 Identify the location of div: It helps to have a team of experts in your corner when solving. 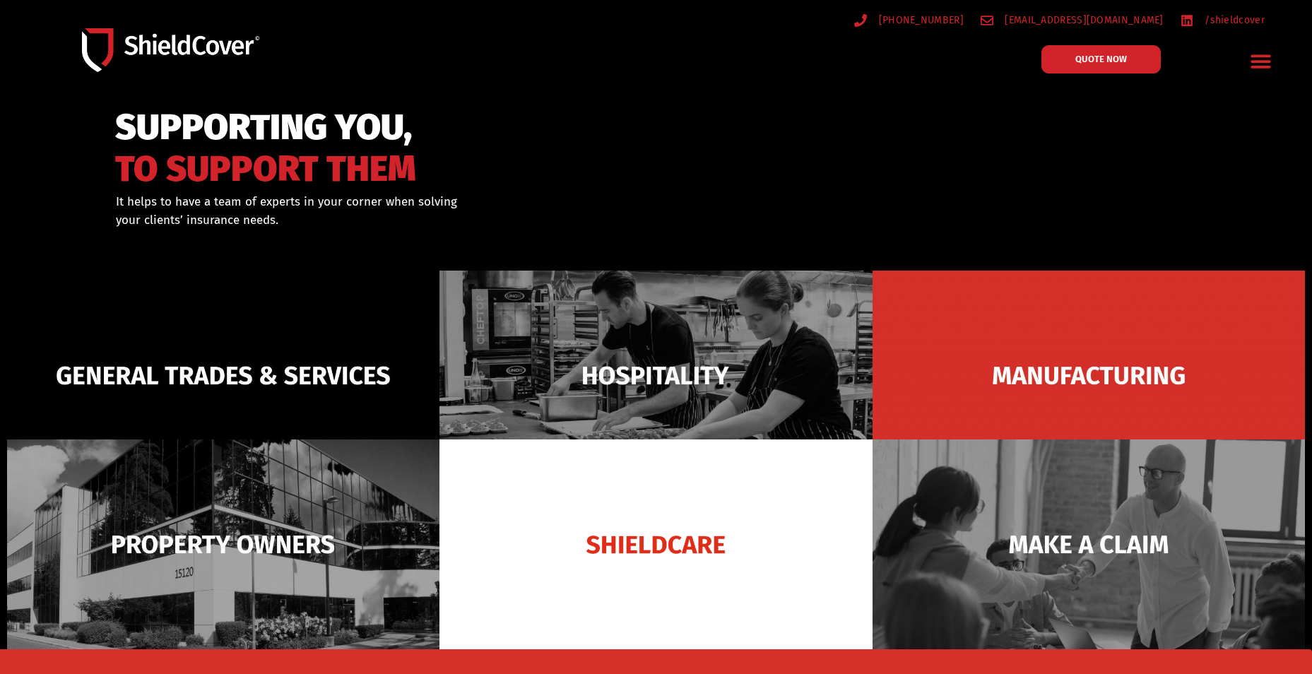
(422, 211).